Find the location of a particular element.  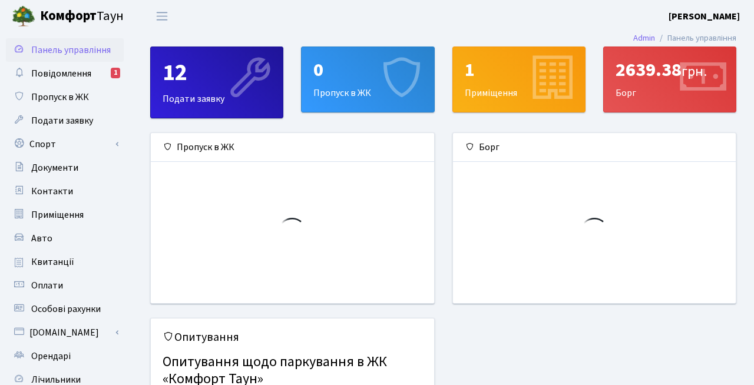

span: Оплати is located at coordinates (47, 286).